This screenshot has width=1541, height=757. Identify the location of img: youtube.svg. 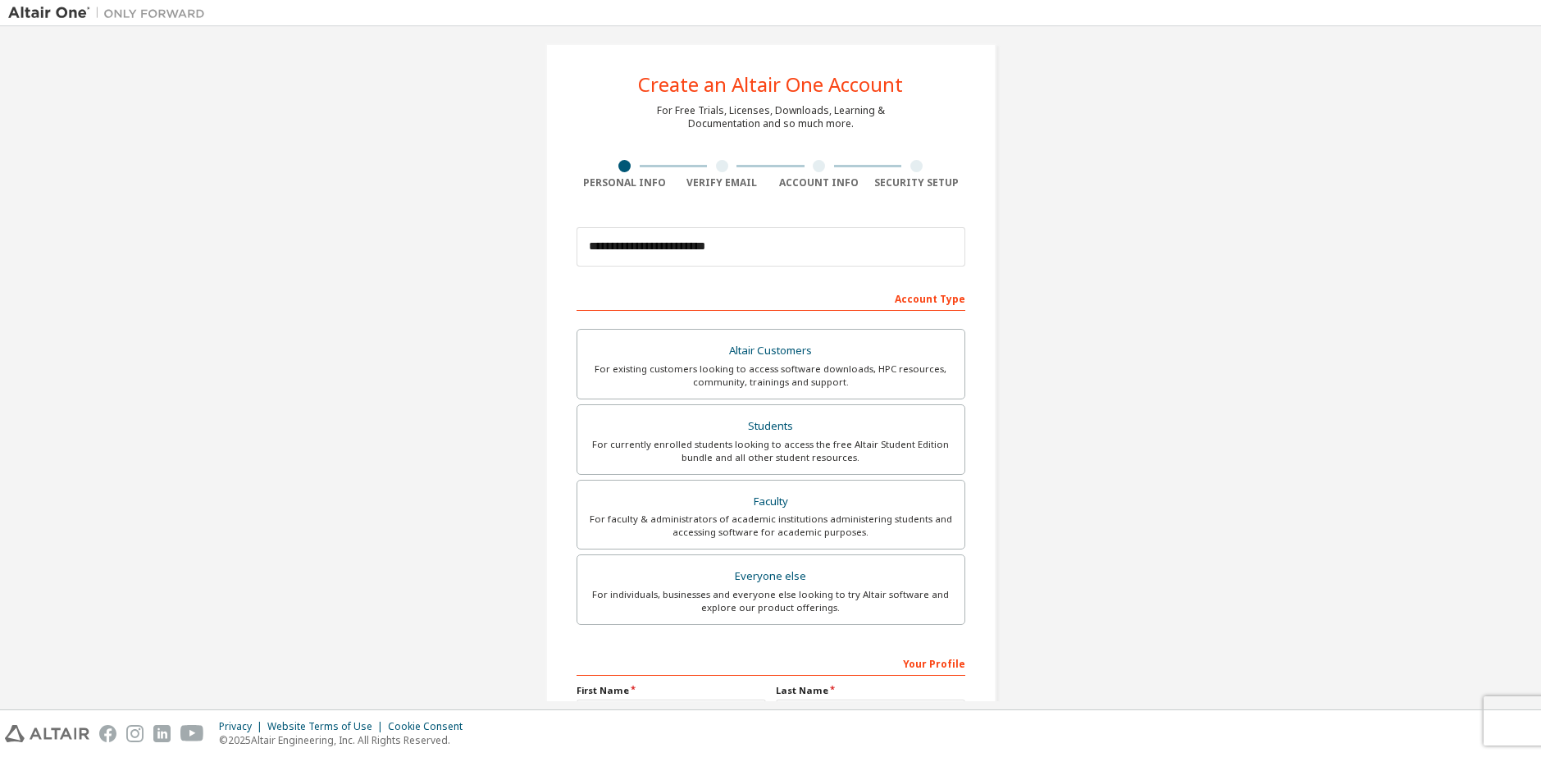
(192, 733).